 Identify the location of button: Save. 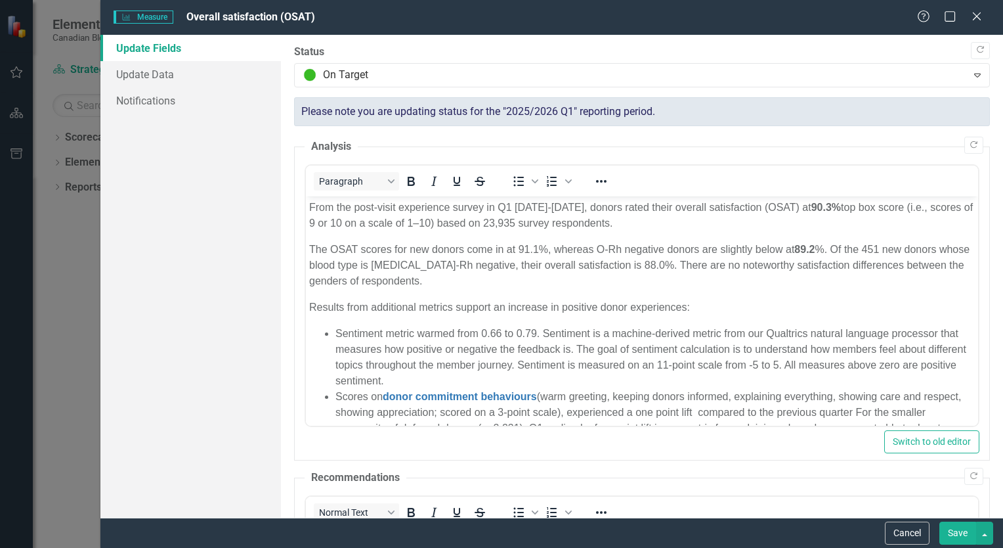
(958, 532).